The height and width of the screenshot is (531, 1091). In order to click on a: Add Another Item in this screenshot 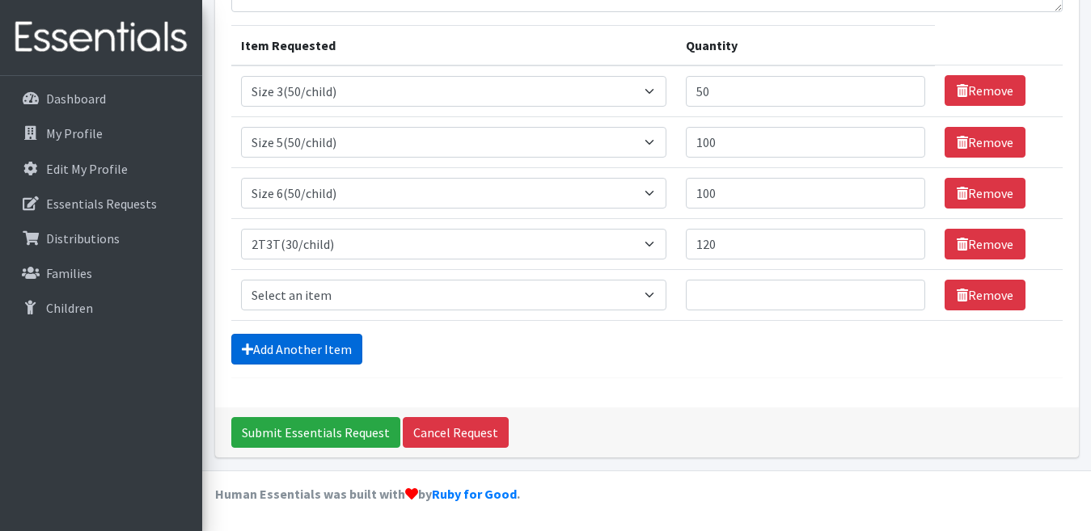, I will do `click(297, 349)`.